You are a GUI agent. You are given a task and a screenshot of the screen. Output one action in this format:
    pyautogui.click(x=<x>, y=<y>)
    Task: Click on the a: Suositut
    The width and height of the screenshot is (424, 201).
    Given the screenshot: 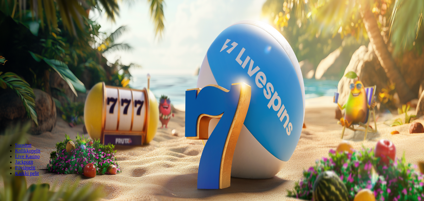 What is the action you would take?
    pyautogui.click(x=23, y=145)
    